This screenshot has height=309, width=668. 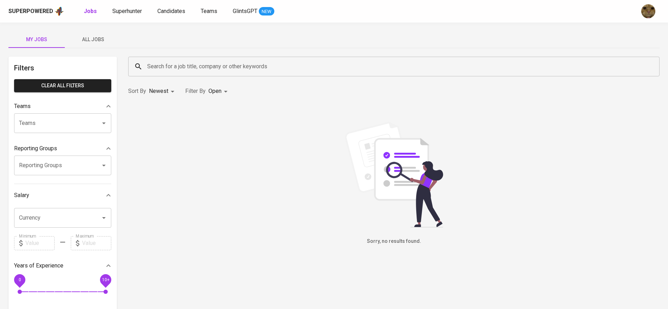 I want to click on span: Teams, so click(x=209, y=11).